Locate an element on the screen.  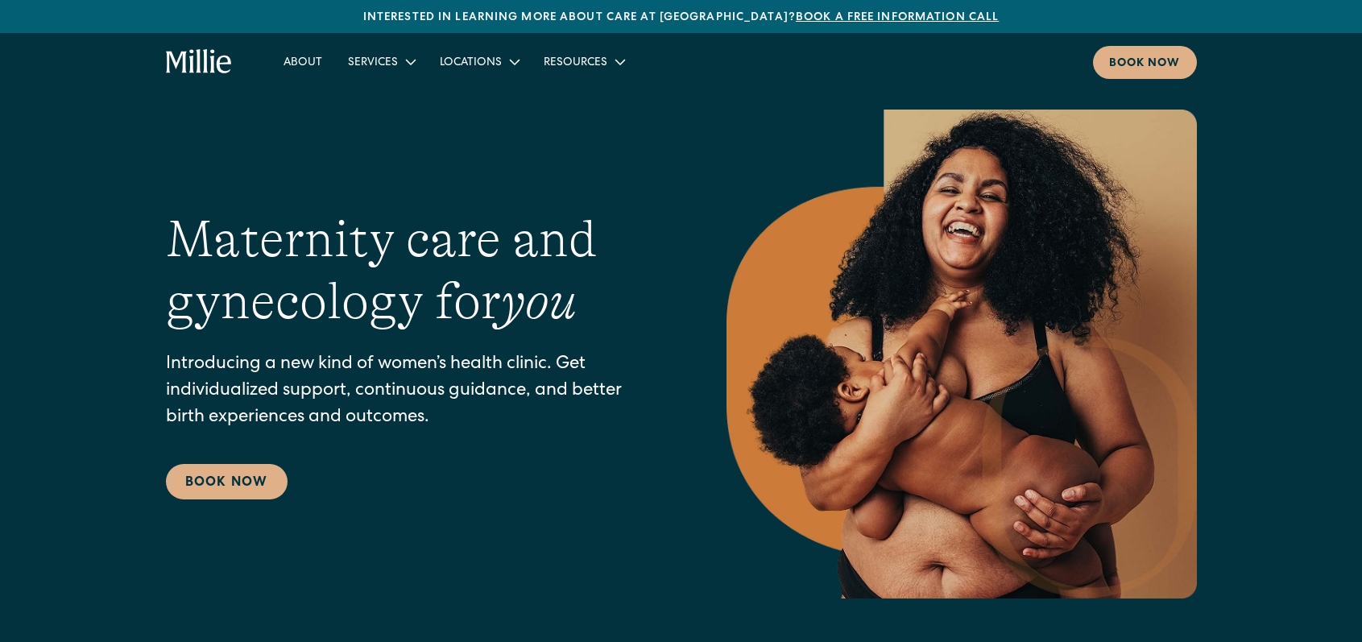
a: About is located at coordinates (303, 61).